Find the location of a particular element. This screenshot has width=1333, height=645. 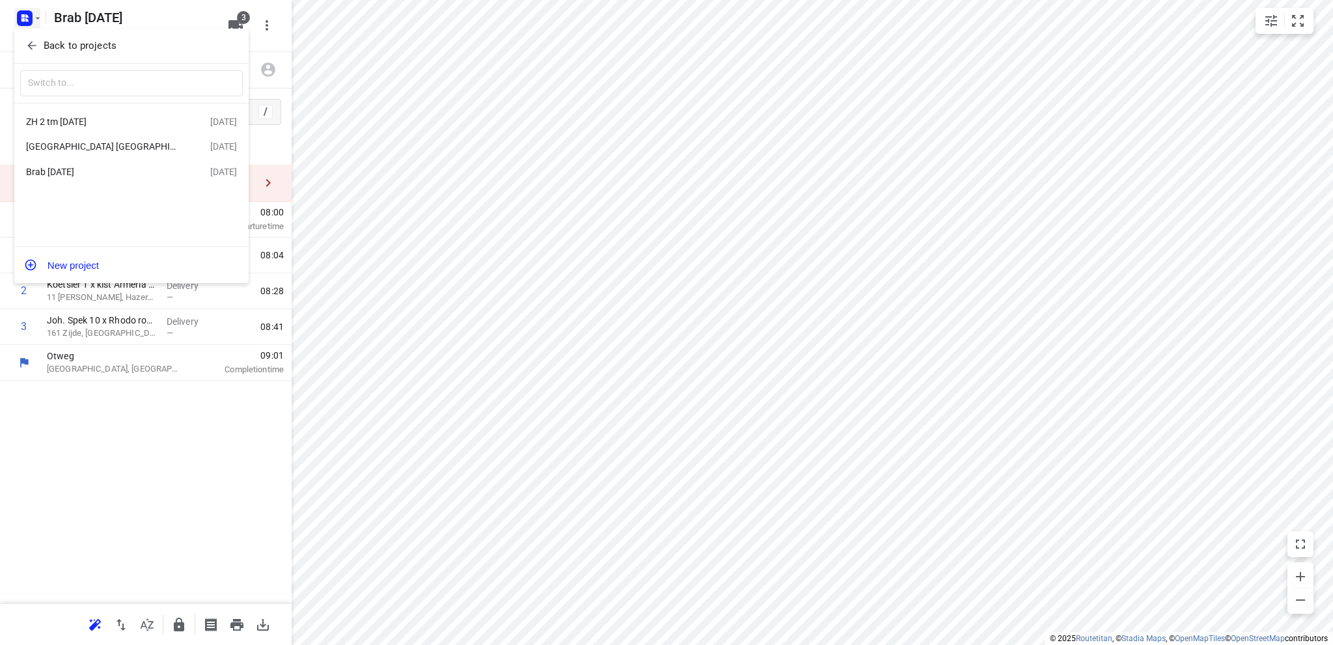

p: Bremmer 2 x laag is located at coordinates (324, 147).